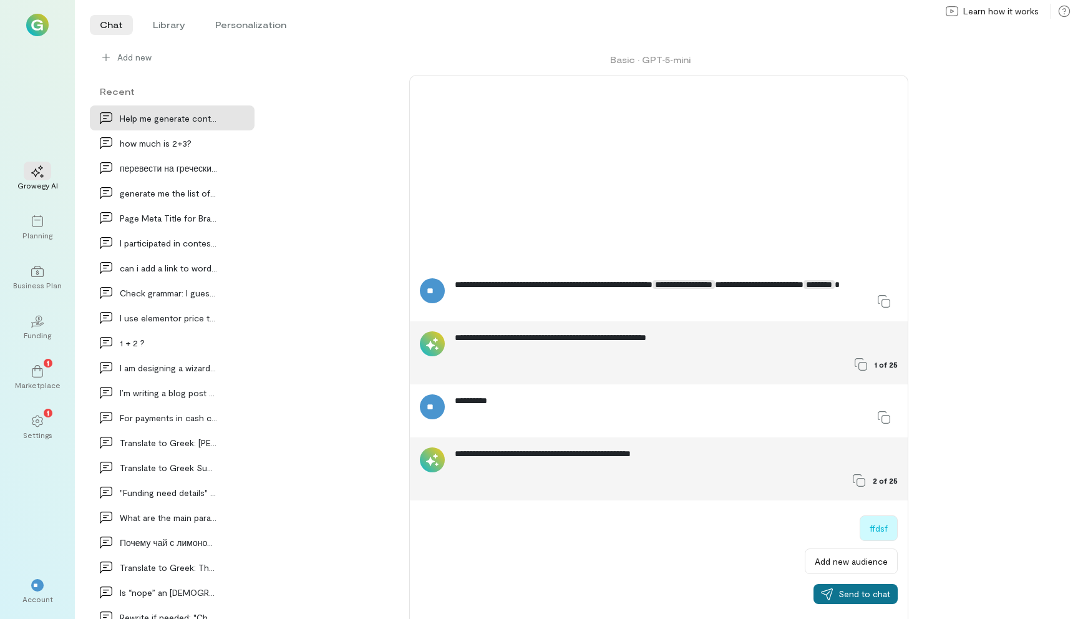 Image resolution: width=1078 pixels, height=619 pixels. I want to click on div: What are the main parameters when describing the…, so click(168, 517).